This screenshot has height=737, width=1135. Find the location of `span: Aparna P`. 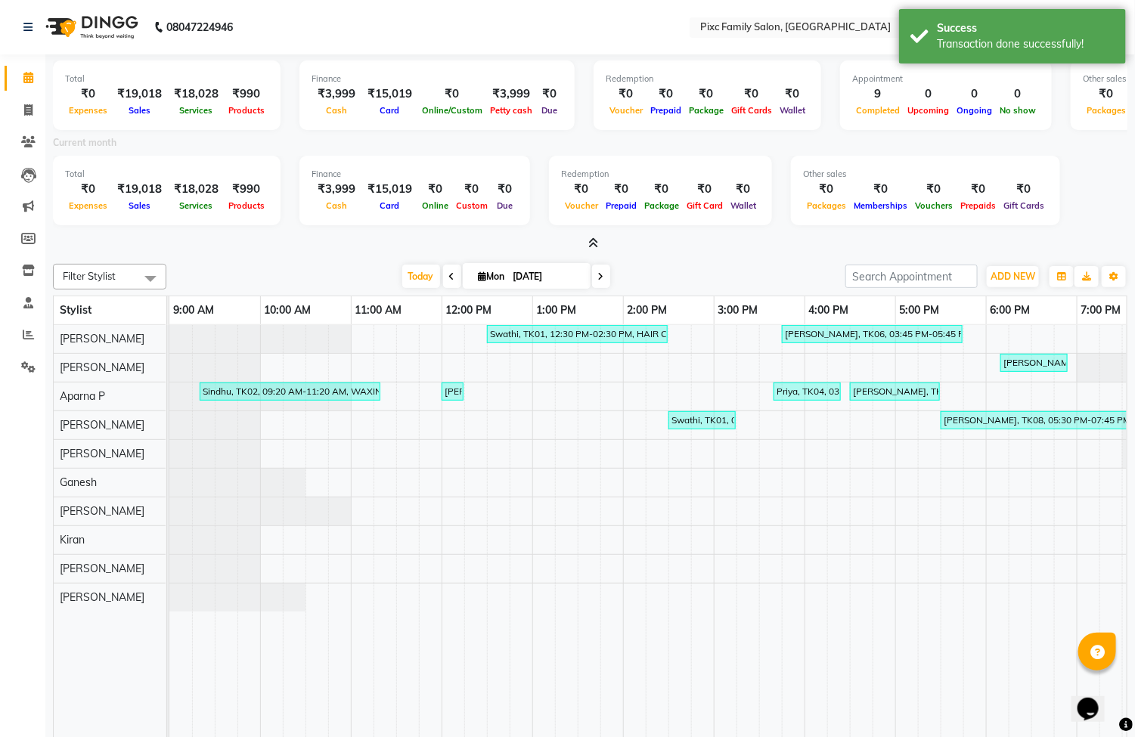

span: Aparna P is located at coordinates (82, 396).